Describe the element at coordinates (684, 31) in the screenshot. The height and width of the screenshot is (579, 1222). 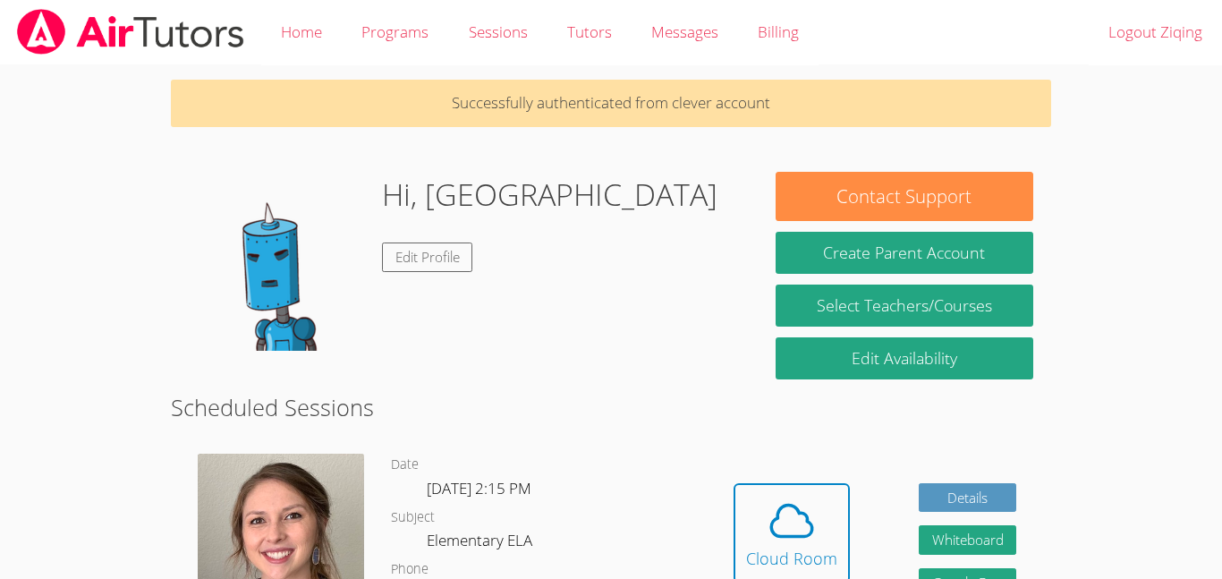
I see `span: Messages` at that location.